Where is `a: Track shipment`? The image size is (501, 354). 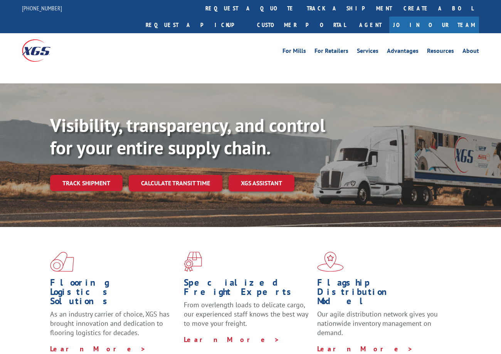
a: Track shipment is located at coordinates (86, 183).